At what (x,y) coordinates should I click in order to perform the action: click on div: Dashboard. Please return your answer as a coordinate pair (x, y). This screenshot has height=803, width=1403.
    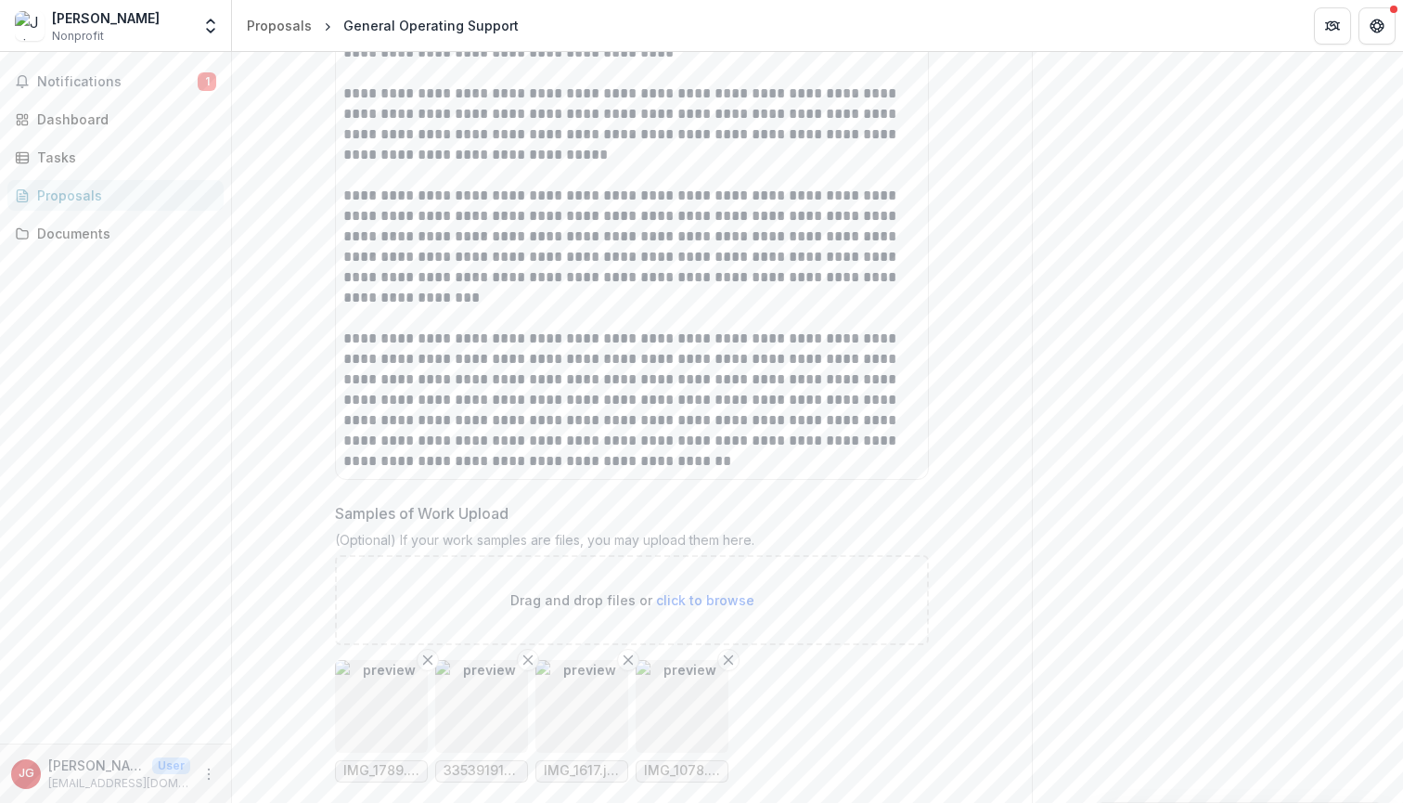
    Looking at the image, I should click on (122, 119).